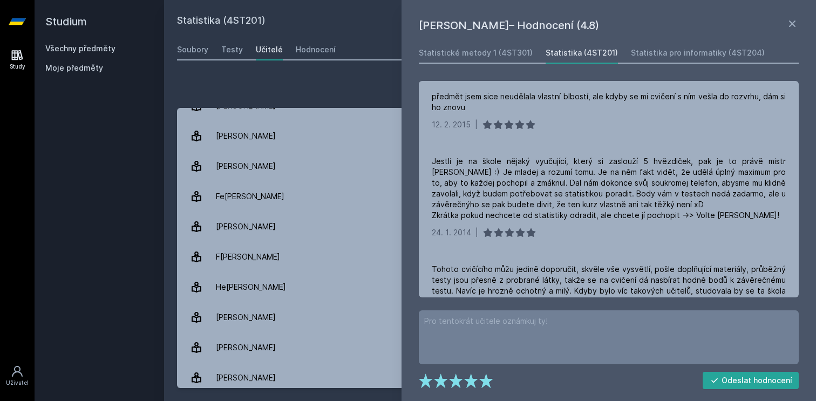 The height and width of the screenshot is (401, 816). Describe the element at coordinates (609, 285) in the screenshot. I see `div: Tohoto cvičícího můžu jedině doporučit, skvěle vše vysvětlí, pošle doplňující materiály, průběžný...` at that location.